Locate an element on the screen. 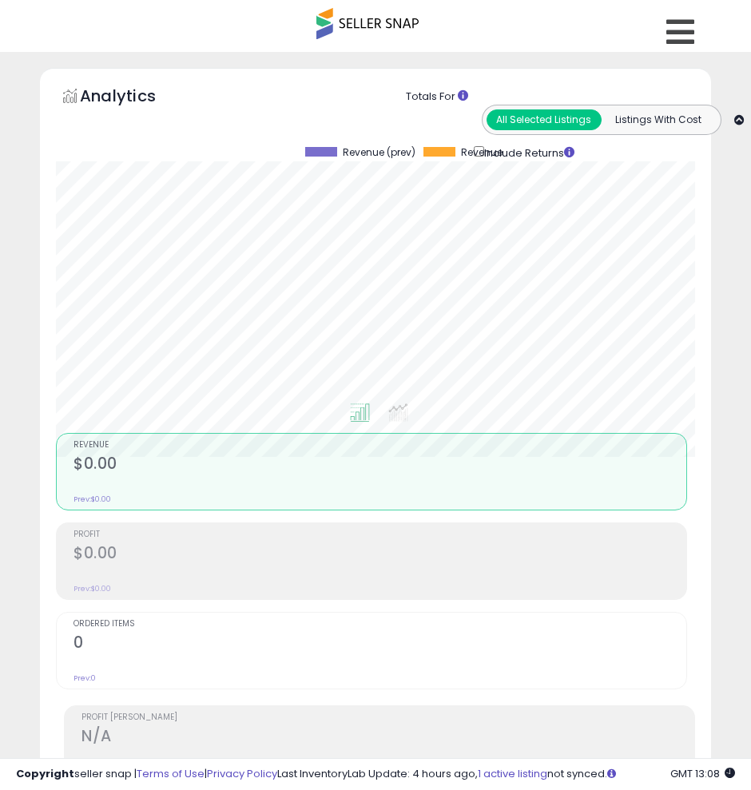 The height and width of the screenshot is (790, 751). h2: 0 is located at coordinates (379, 644).